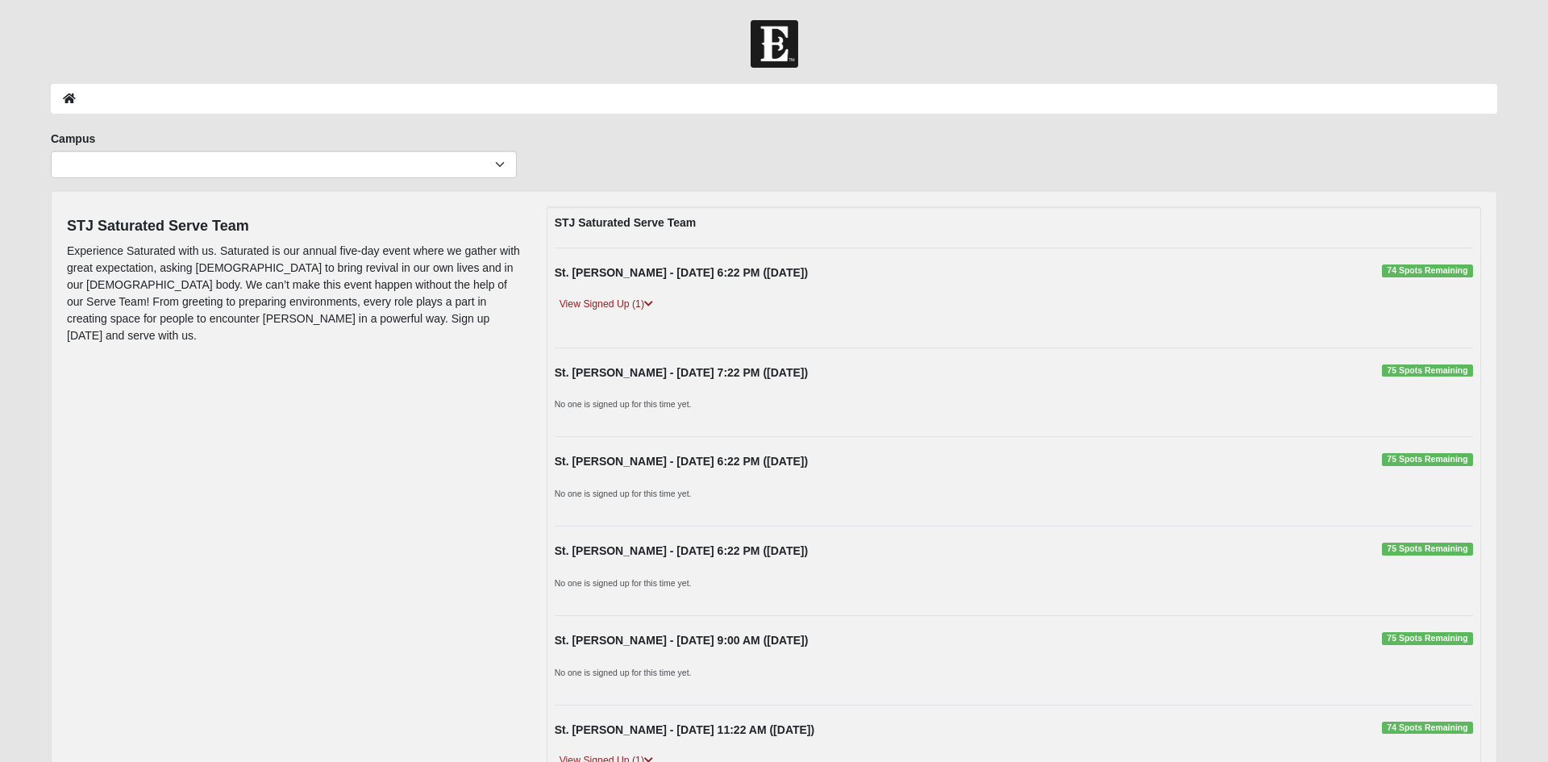  Describe the element at coordinates (294, 293) in the screenshot. I see `p: Experience Saturated with us. Saturated is our annual five-day event where we gather with great e...` at that location.